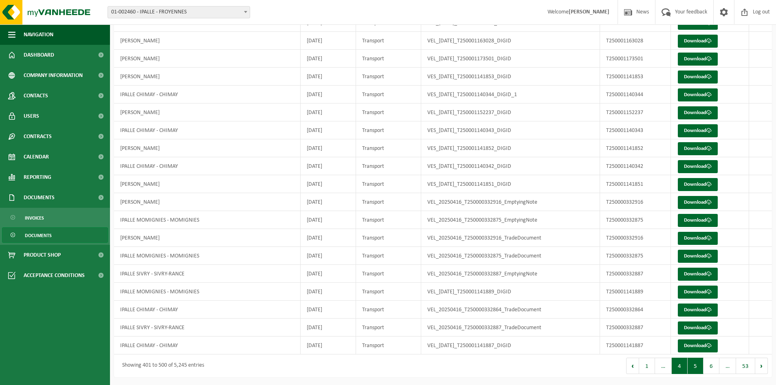  What do you see at coordinates (161, 366) in the screenshot?
I see `div: Showing 401 to 500 of 5,245 entries` at bounding box center [161, 366].